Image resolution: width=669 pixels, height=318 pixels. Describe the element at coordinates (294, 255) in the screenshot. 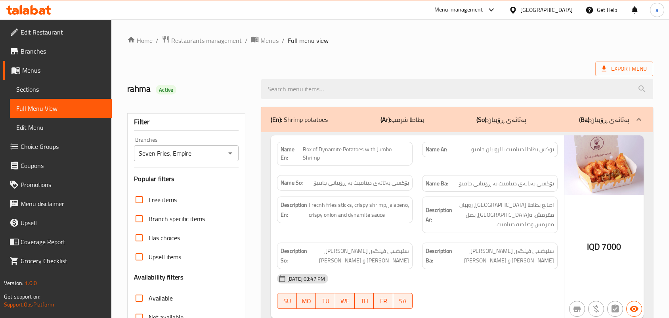

I see `strong: Description So:` at that location.